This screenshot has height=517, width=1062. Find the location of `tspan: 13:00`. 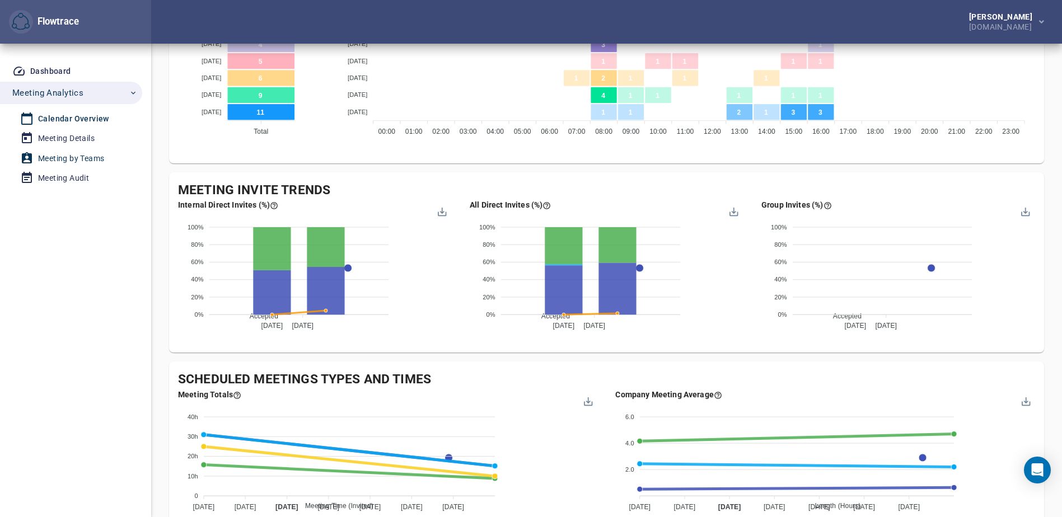

tspan: 13:00 is located at coordinates (739, 132).